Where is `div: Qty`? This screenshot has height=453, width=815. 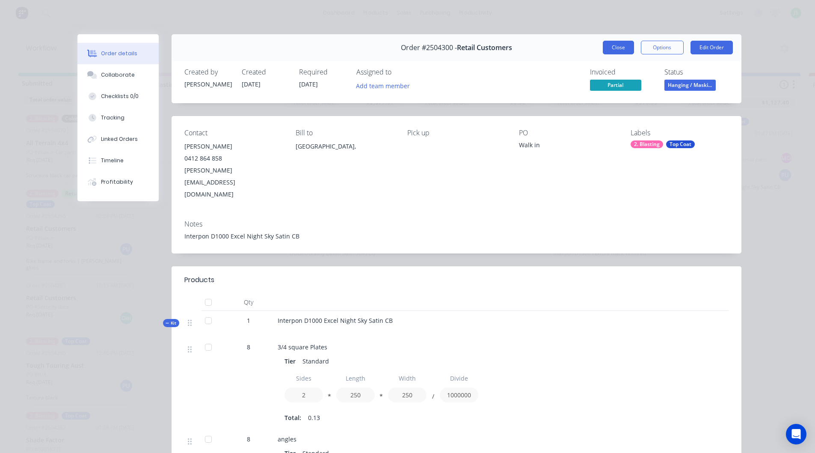 div: Qty is located at coordinates (249, 302).